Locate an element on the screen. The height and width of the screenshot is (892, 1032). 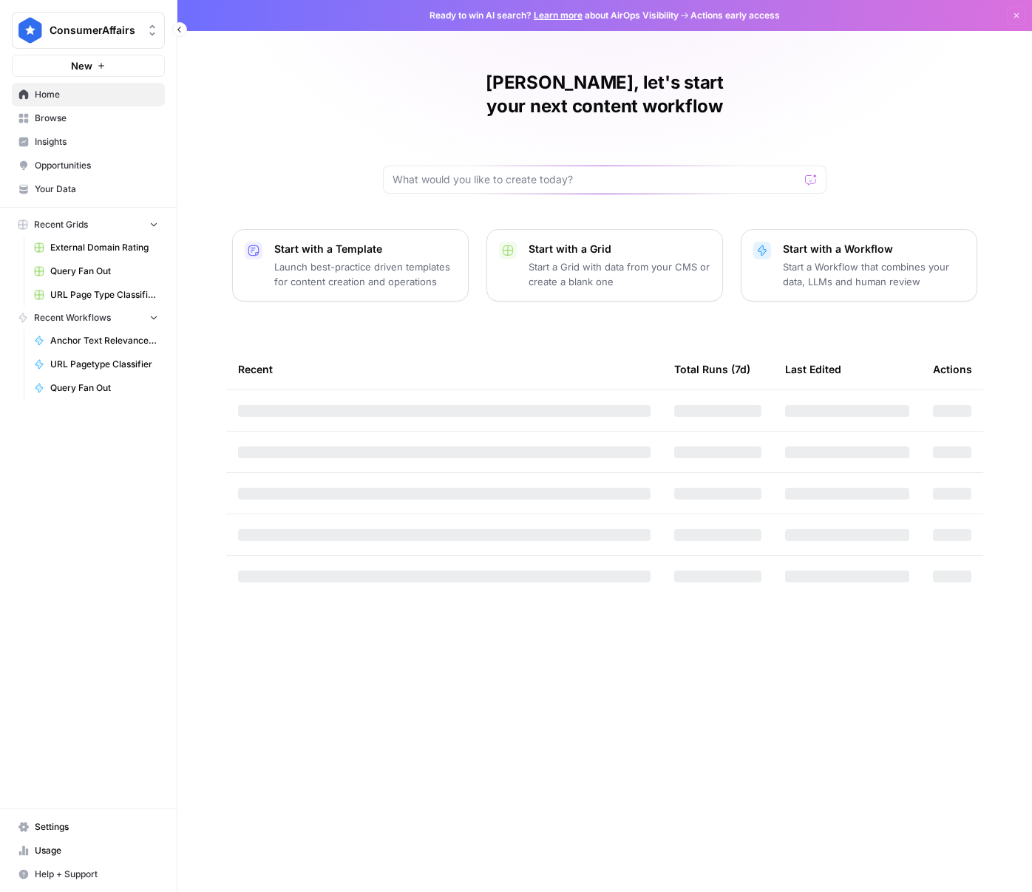
span: Actions early access is located at coordinates (735, 16).